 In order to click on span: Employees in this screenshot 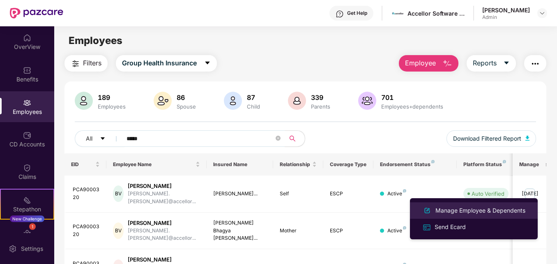, I will do `click(95, 40)`.